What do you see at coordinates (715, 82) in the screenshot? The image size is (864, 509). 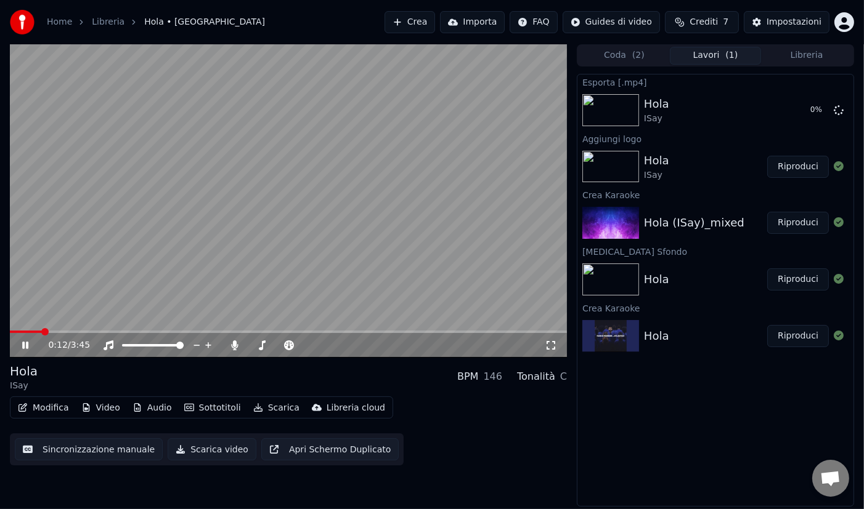 I see `div: Esporta [.mp4]` at bounding box center [715, 82].